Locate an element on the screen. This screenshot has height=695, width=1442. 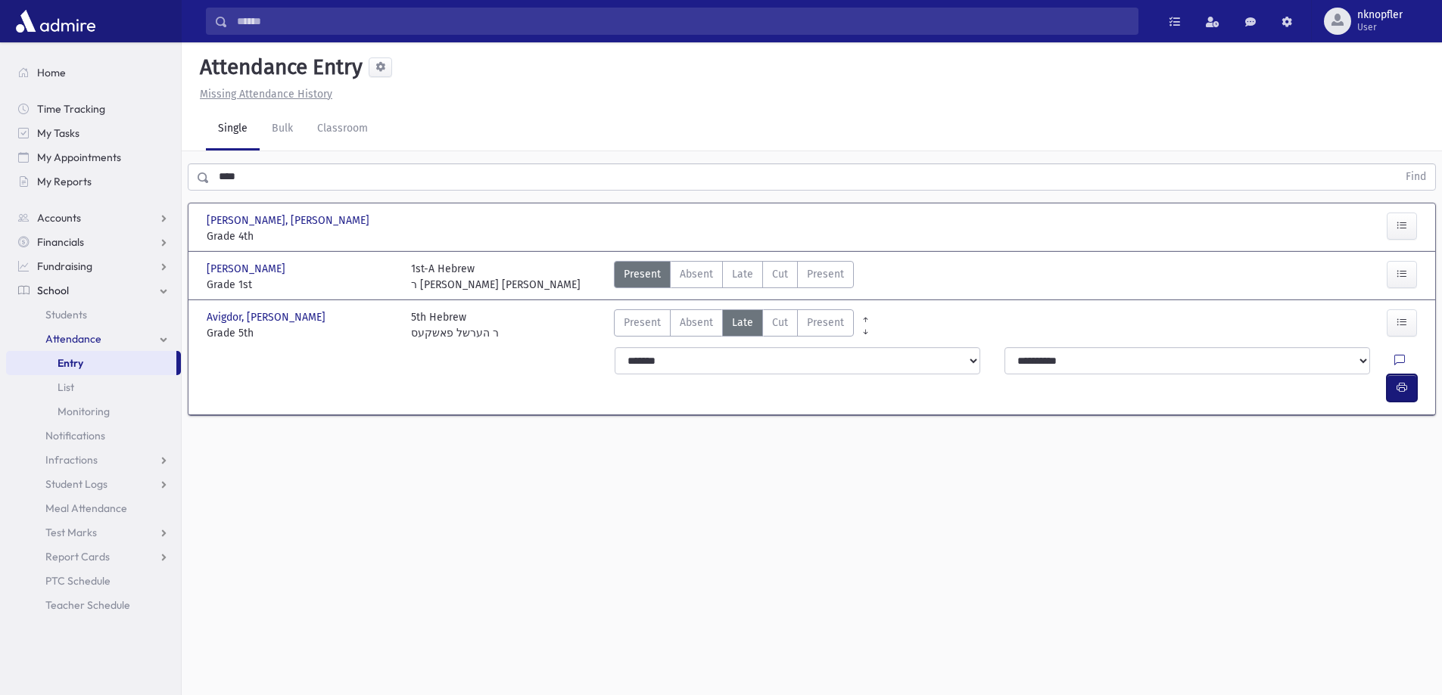
a: Home is located at coordinates (93, 73).